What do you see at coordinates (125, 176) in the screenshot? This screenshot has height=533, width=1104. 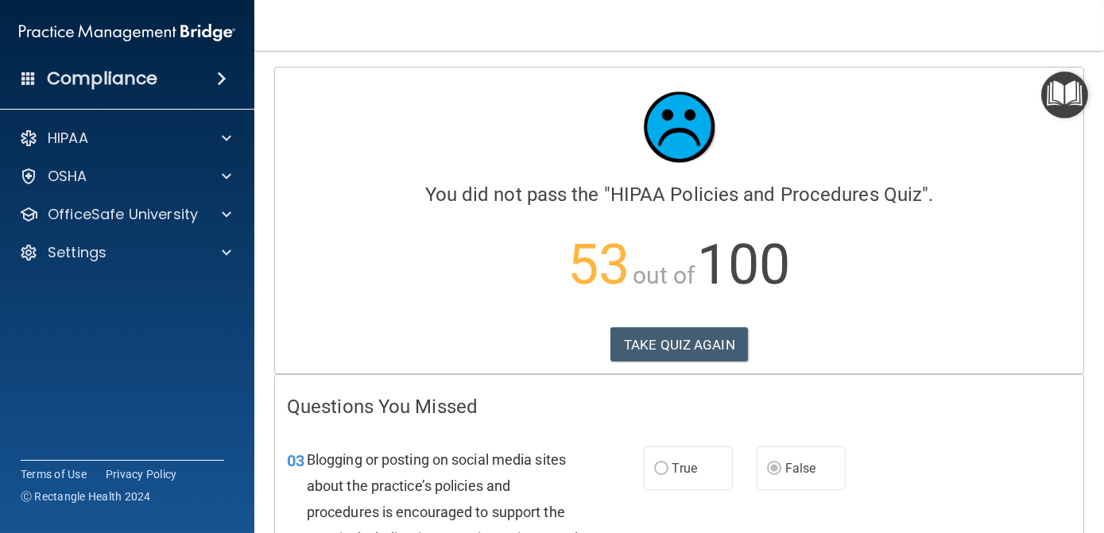 I see `a: OSHA` at bounding box center [125, 176].